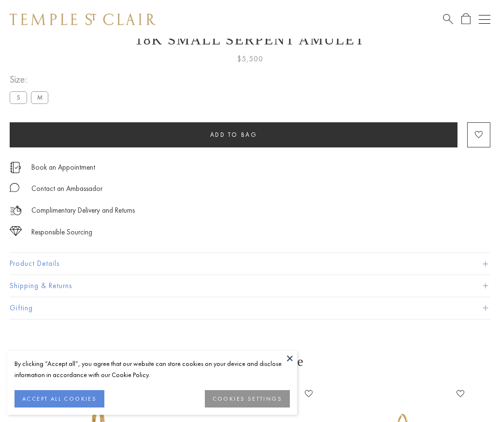 The width and height of the screenshot is (500, 422). Describe the element at coordinates (59, 399) in the screenshot. I see `button: ACCEPT ALL COOKIES` at that location.